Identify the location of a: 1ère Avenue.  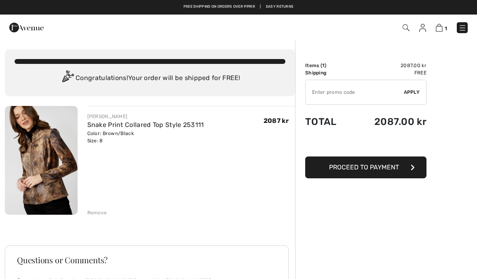
(26, 27).